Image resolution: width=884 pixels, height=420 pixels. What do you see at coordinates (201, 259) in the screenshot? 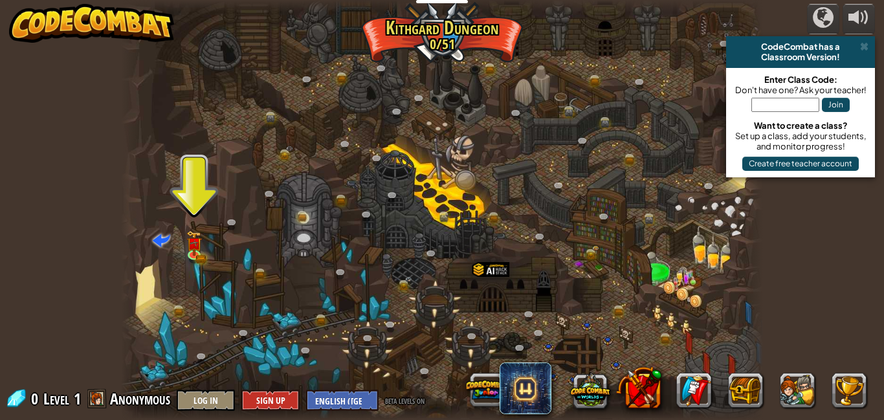
I see `img: bronze-chest.png` at bounding box center [201, 259].